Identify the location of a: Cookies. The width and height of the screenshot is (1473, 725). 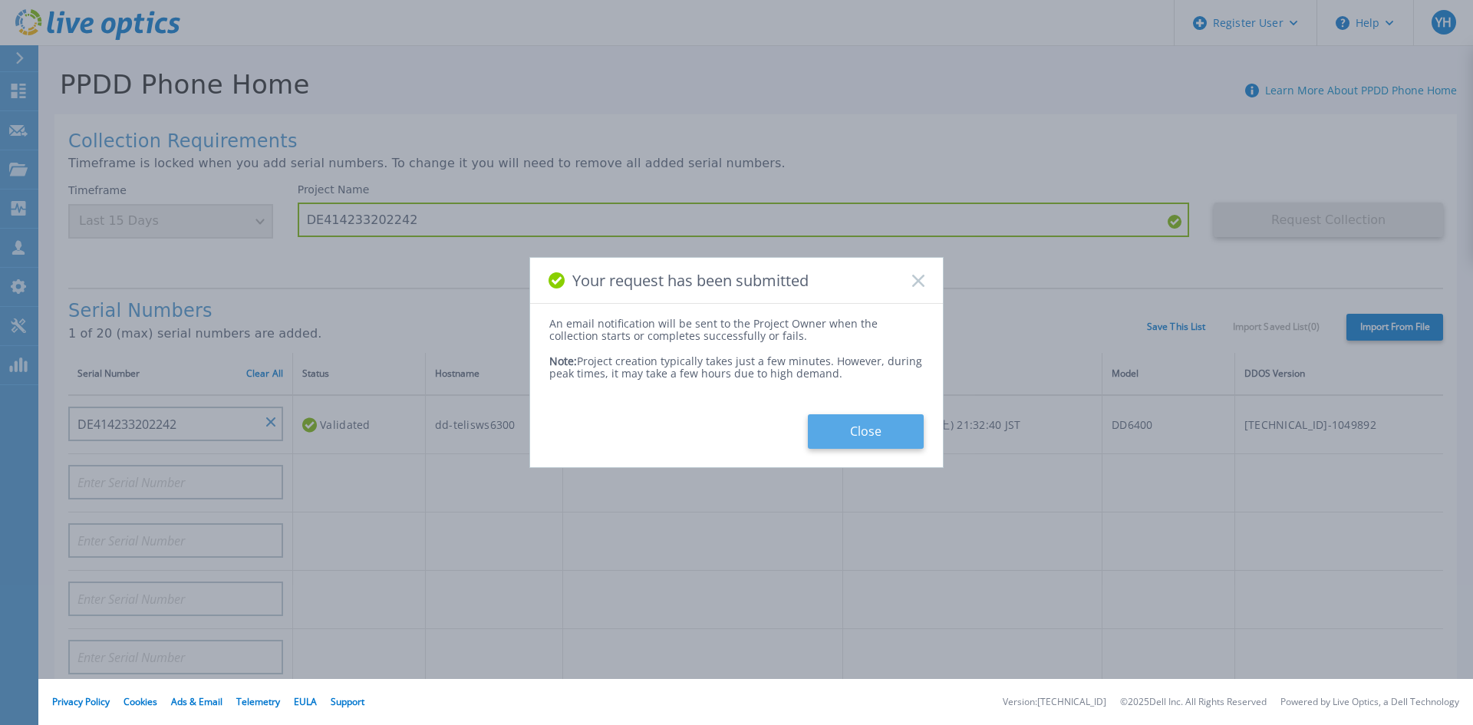
(140, 701).